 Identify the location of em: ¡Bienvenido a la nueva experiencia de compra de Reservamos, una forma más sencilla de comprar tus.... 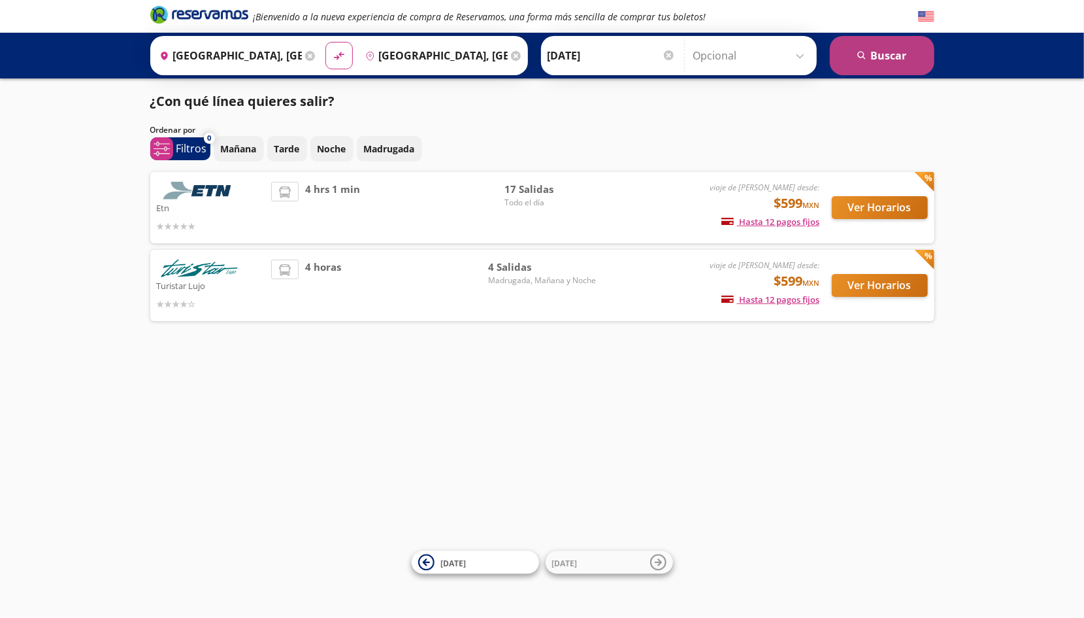
(480, 16).